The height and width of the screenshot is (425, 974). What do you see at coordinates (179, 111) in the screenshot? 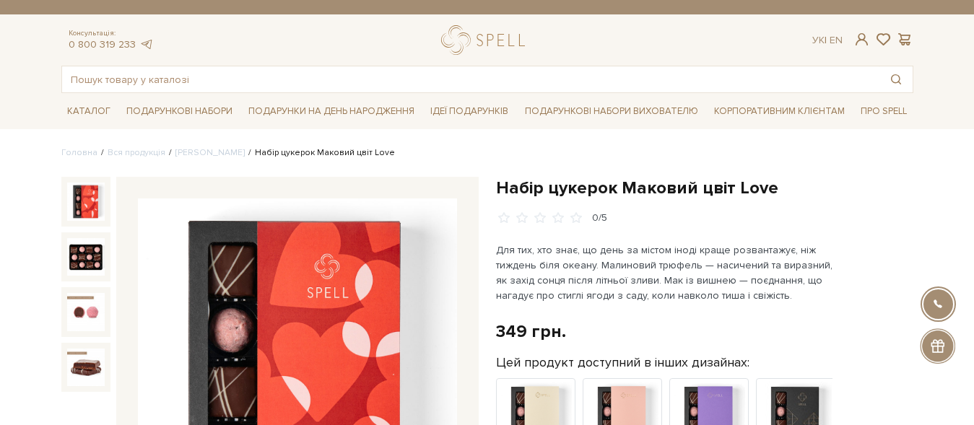
I see `a: Подарункові набори` at bounding box center [179, 111].